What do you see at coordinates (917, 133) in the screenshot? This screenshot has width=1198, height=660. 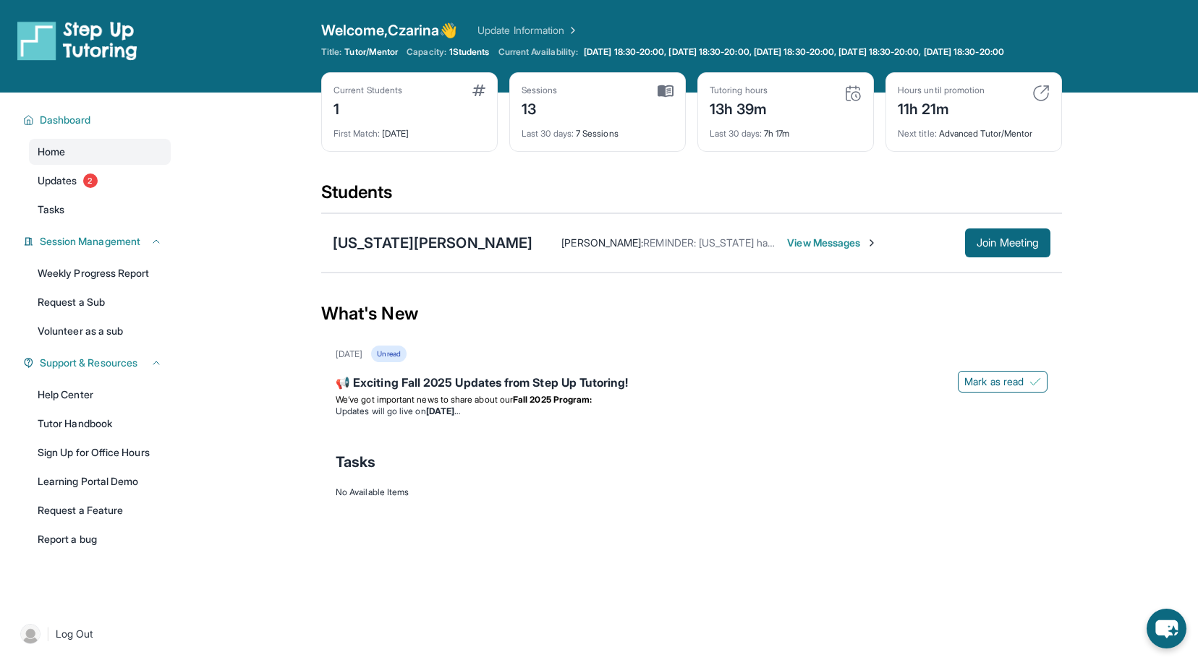 I see `span: Next title :` at bounding box center [917, 133].